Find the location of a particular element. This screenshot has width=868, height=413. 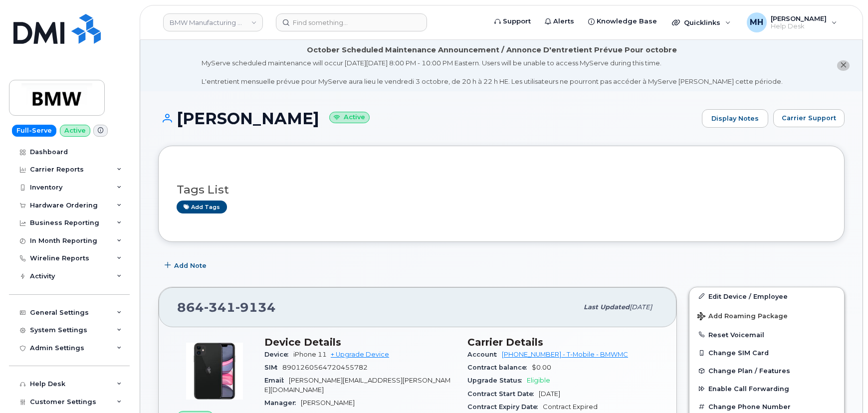

span: Upgrade Status is located at coordinates (497, 380).